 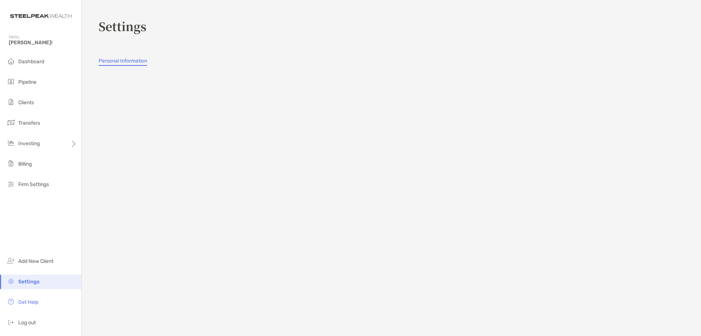 What do you see at coordinates (11, 122) in the screenshot?
I see `img: transfers icon` at bounding box center [11, 122].